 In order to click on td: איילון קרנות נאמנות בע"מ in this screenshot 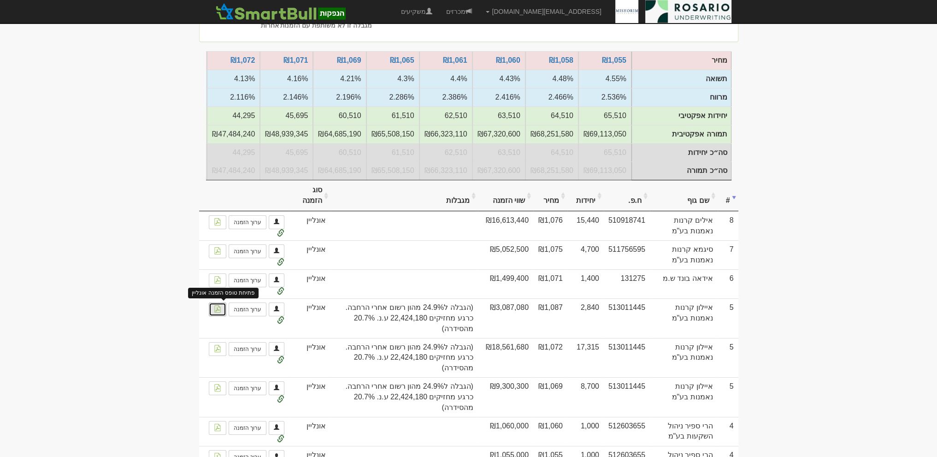, I will do `click(683, 318)`.